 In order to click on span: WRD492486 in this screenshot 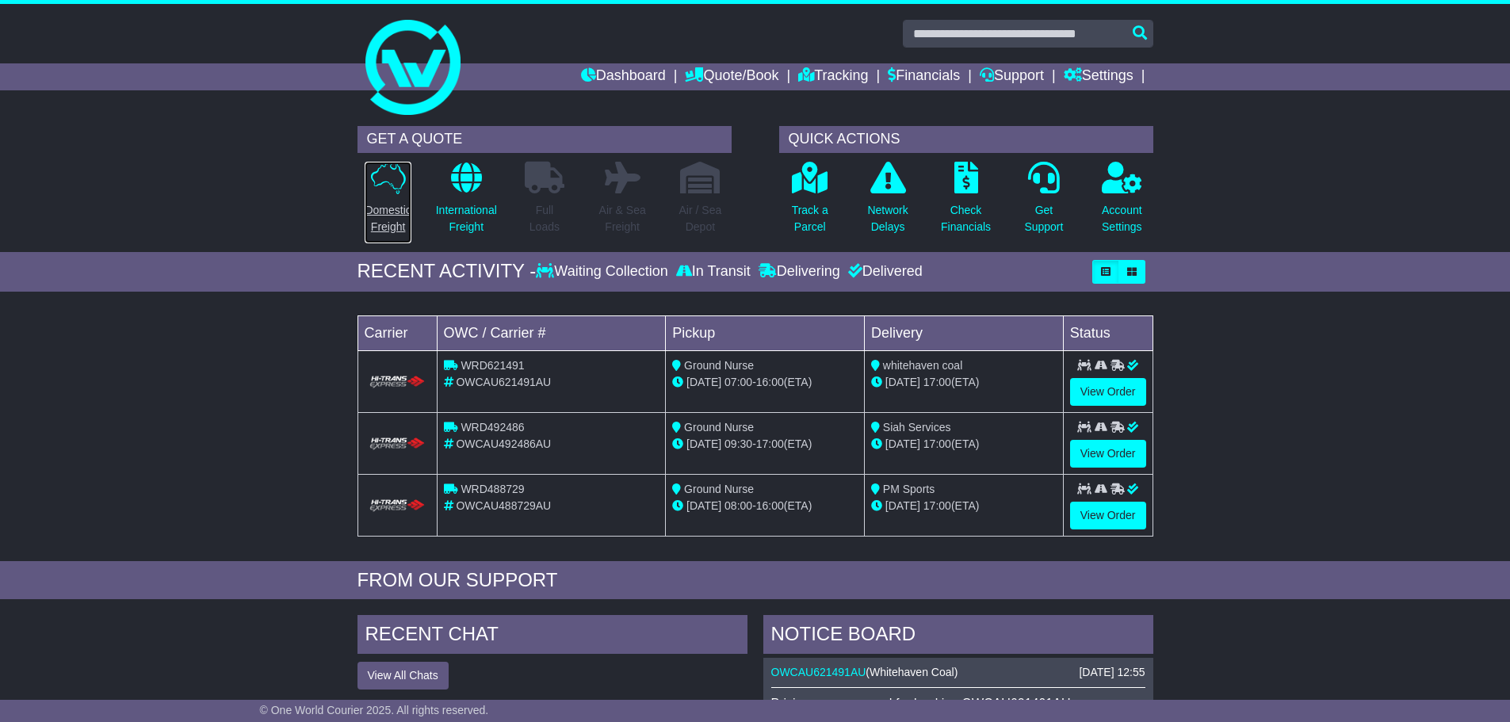, I will do `click(492, 427)`.